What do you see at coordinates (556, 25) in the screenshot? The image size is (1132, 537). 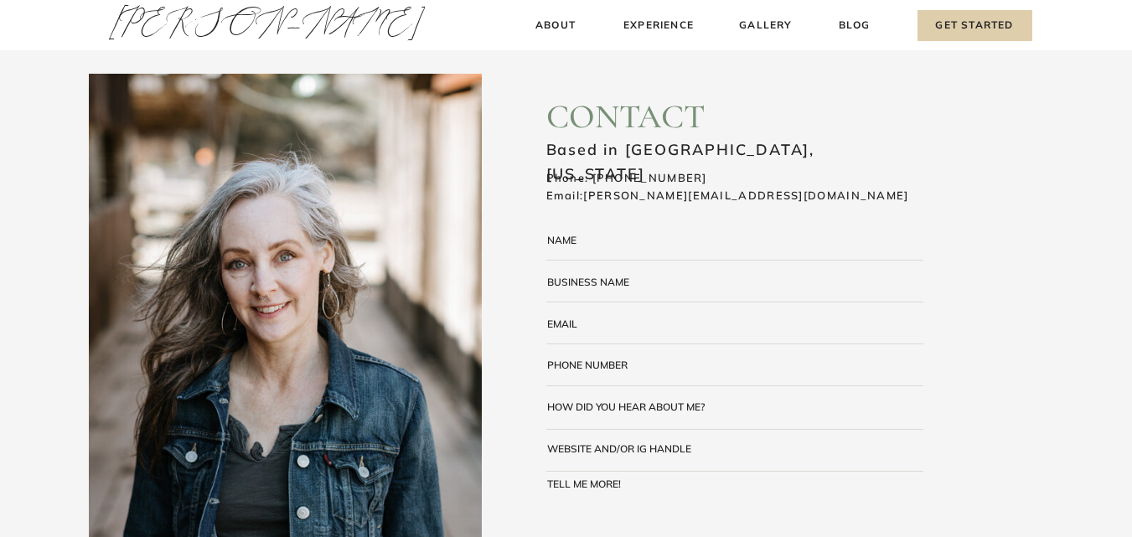 I see `a: About` at bounding box center [556, 25].